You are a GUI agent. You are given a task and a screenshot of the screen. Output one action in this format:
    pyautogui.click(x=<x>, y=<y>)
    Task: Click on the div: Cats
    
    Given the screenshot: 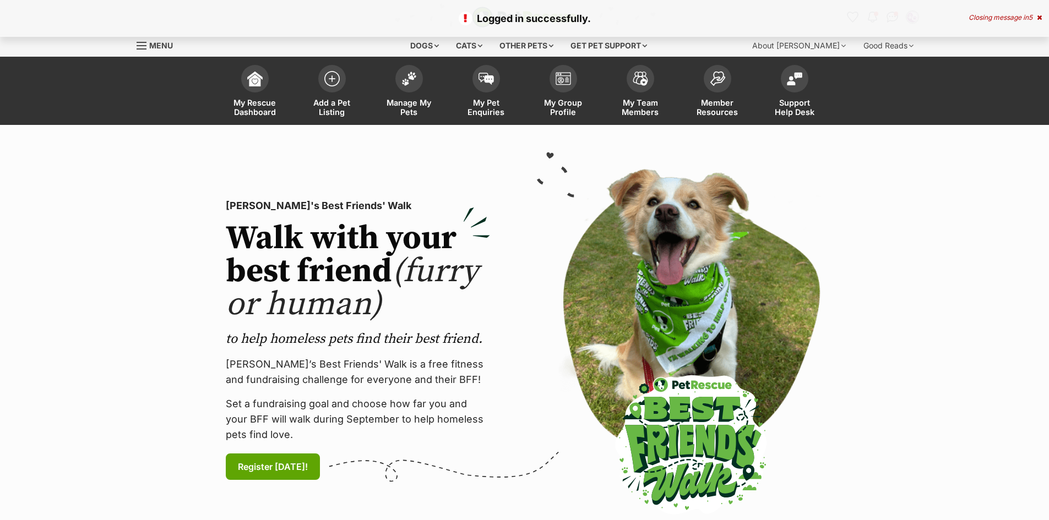 What is the action you would take?
    pyautogui.click(x=469, y=46)
    